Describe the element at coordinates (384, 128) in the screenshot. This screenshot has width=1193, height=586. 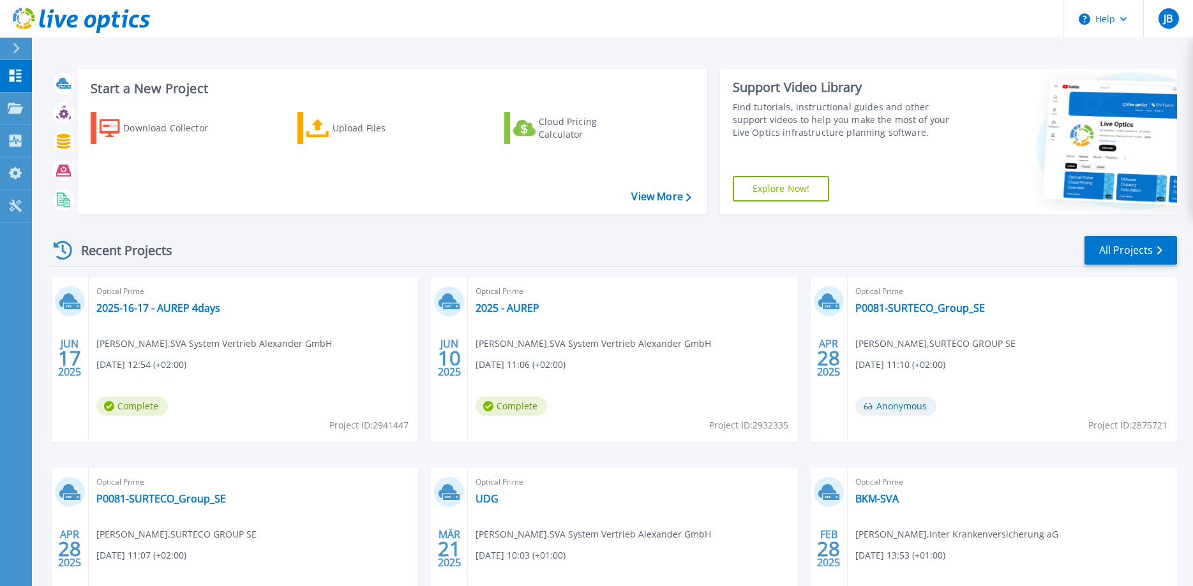
I see `div: Upload Files` at that location.